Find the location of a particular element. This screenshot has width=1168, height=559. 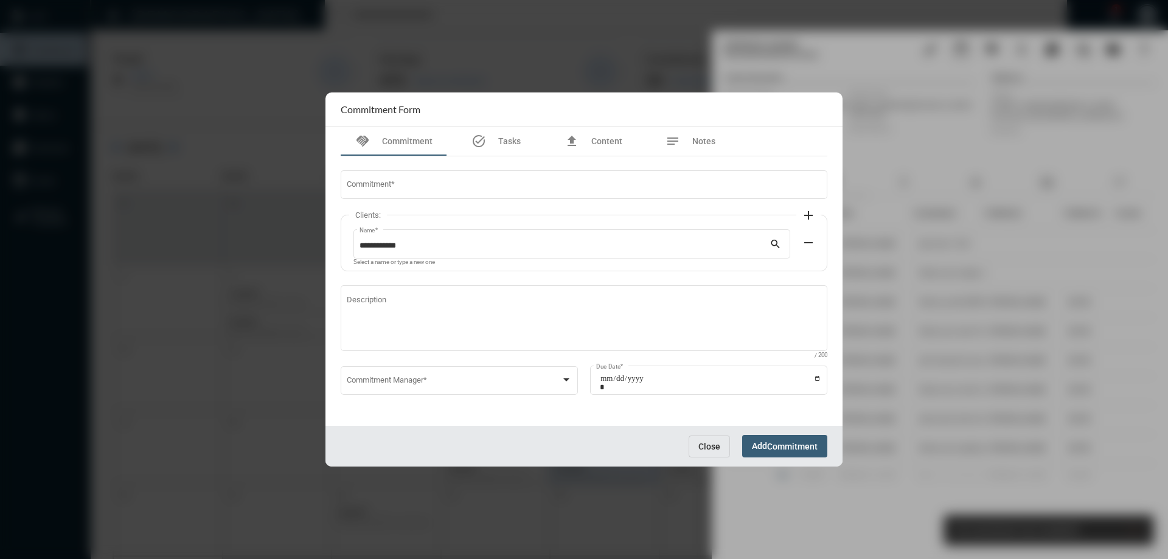

button: AddCommitment is located at coordinates (785, 446).